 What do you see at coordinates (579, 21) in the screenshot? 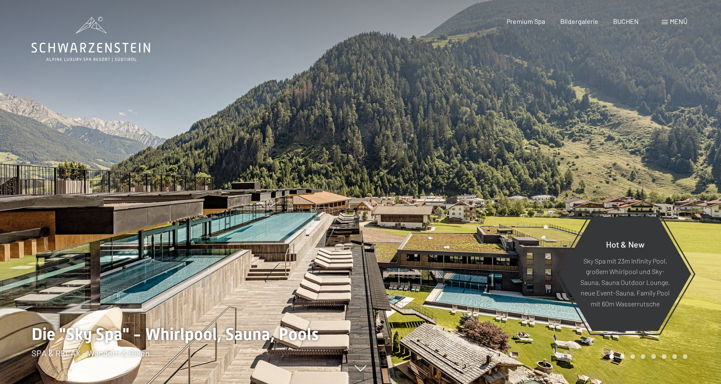
I see `a: Bildergalerie` at bounding box center [579, 21].